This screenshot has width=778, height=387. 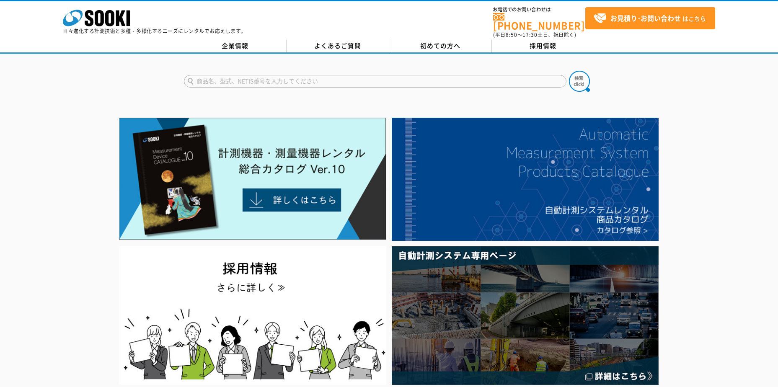 I want to click on p: 日々進化する計測技術と多種・多様化するニーズにレンタルでお応えします。, so click(x=155, y=31).